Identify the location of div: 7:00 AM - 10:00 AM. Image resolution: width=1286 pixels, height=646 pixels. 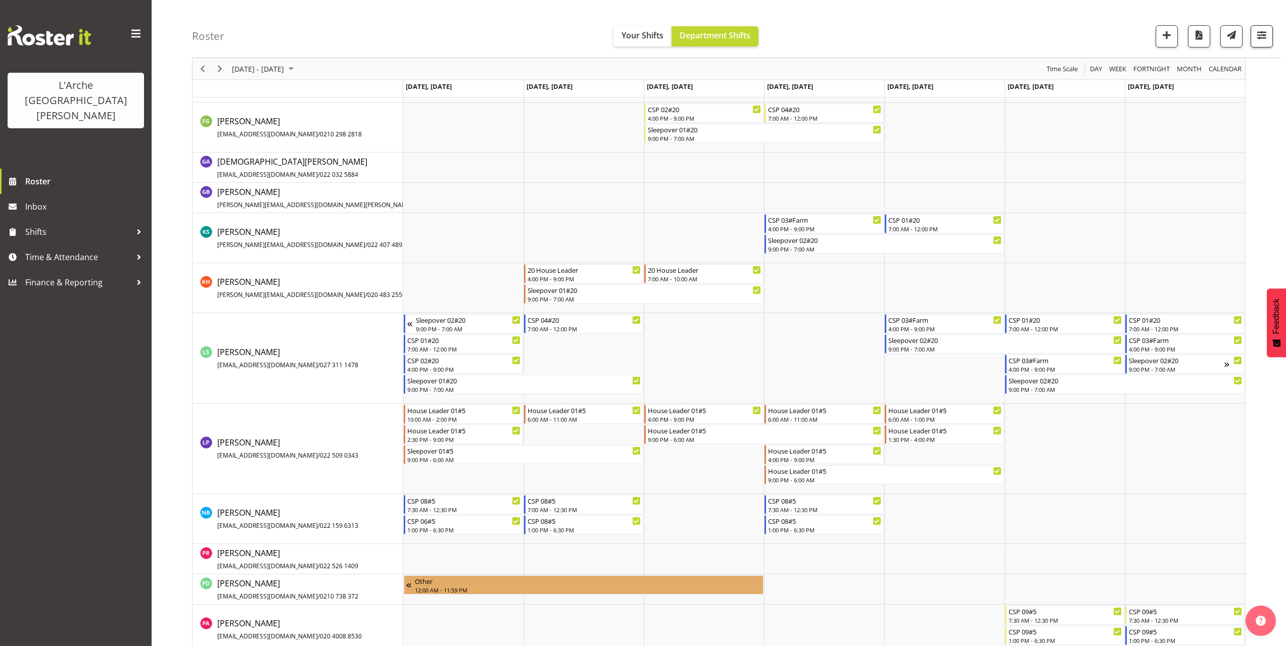
(704, 279).